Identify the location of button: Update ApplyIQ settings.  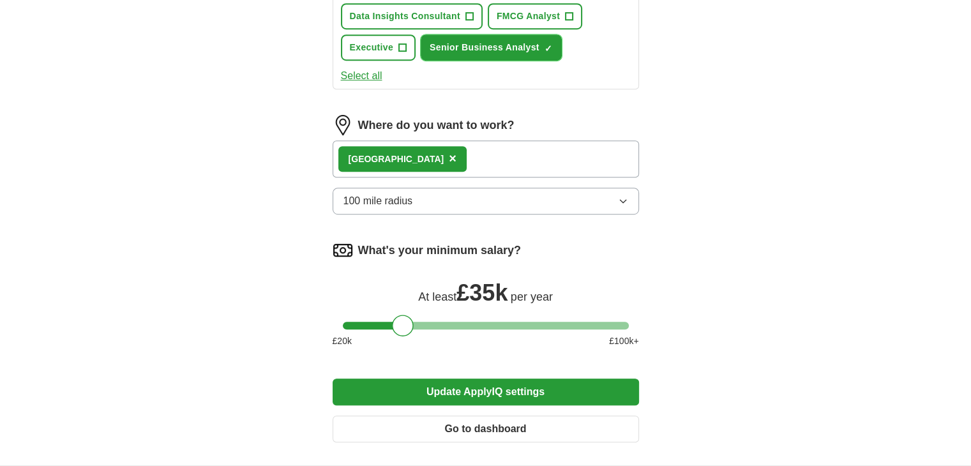
(486, 392).